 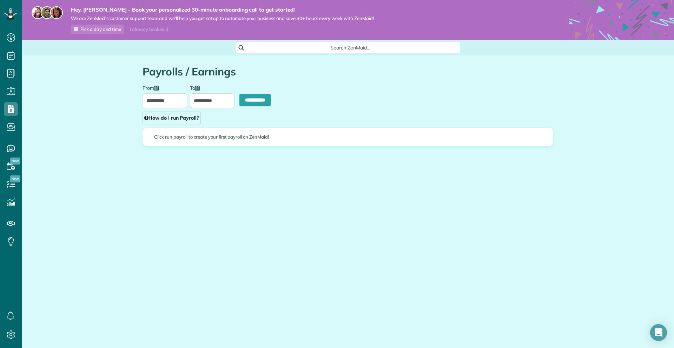 What do you see at coordinates (222, 18) in the screenshot?
I see `span: We are ZenMaid’s customer support team and we’ll help you get set up to automate your business an...` at bounding box center [222, 18].